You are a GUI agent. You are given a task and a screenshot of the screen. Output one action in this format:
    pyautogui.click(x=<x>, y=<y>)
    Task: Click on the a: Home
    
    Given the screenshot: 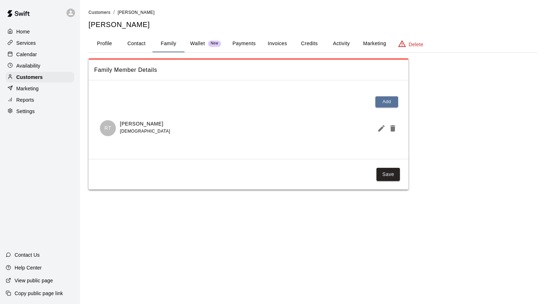 What is the action you would take?
    pyautogui.click(x=40, y=32)
    